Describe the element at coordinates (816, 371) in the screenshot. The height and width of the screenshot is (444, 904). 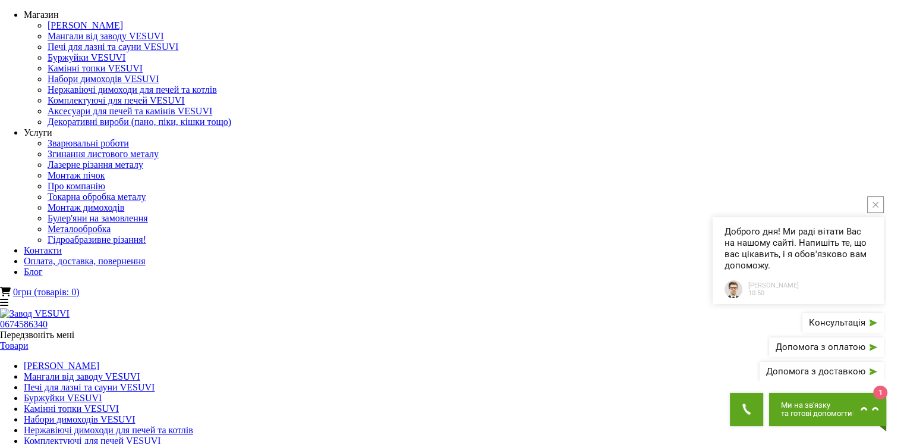
I see `span: Допомога з доставкою` at that location.